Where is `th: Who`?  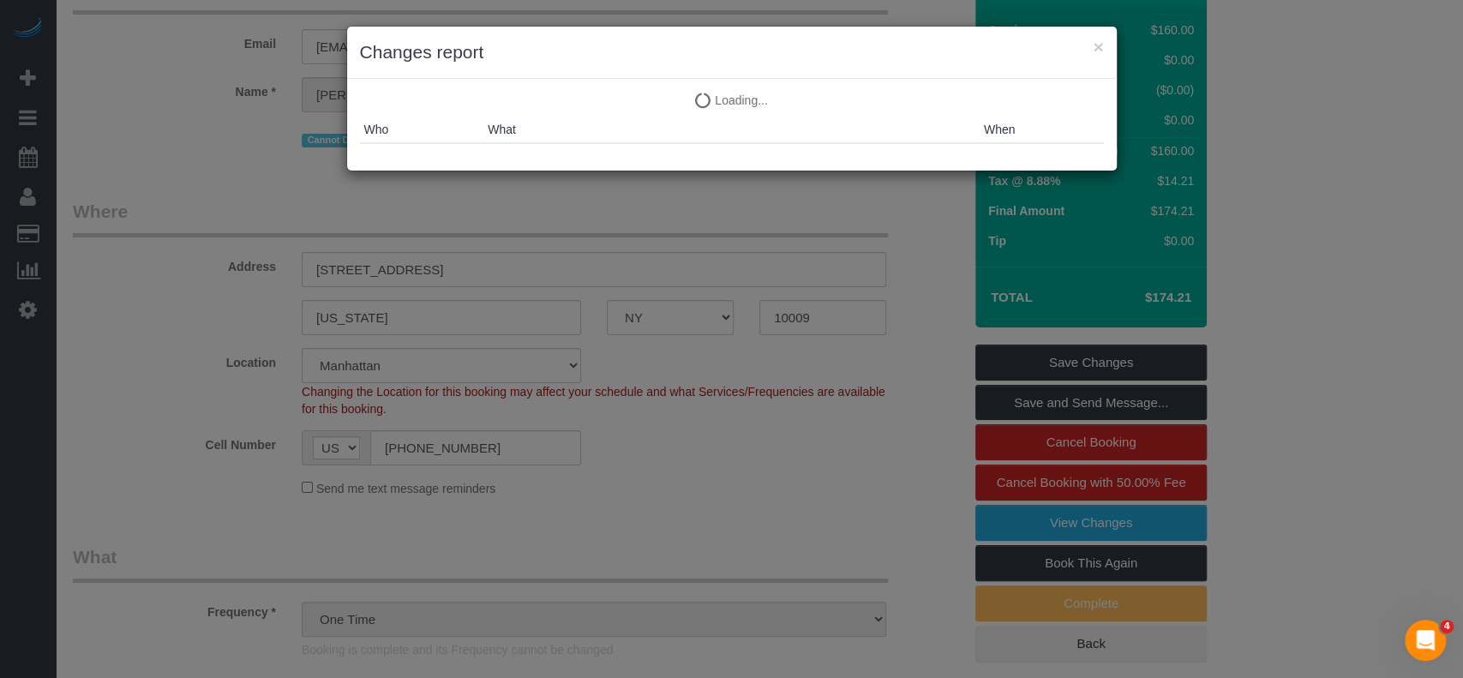 th: Who is located at coordinates (422, 129).